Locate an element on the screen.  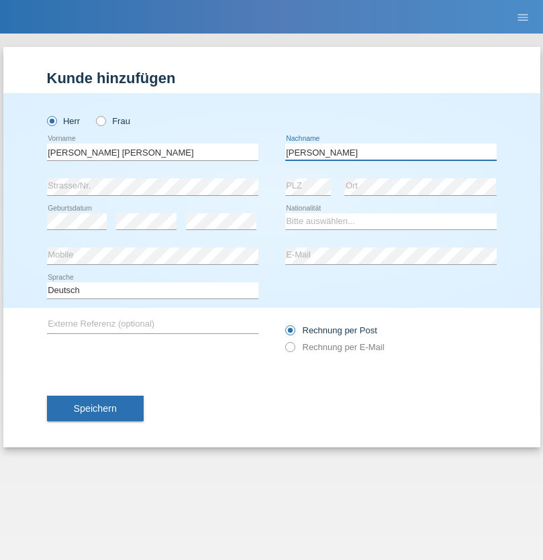
input: Frau is located at coordinates (100, 120).